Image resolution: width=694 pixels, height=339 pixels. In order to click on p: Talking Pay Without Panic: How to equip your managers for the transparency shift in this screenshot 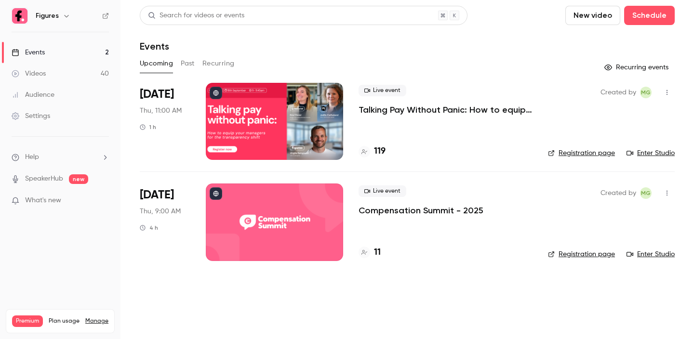, I will do `click(445, 110)`.